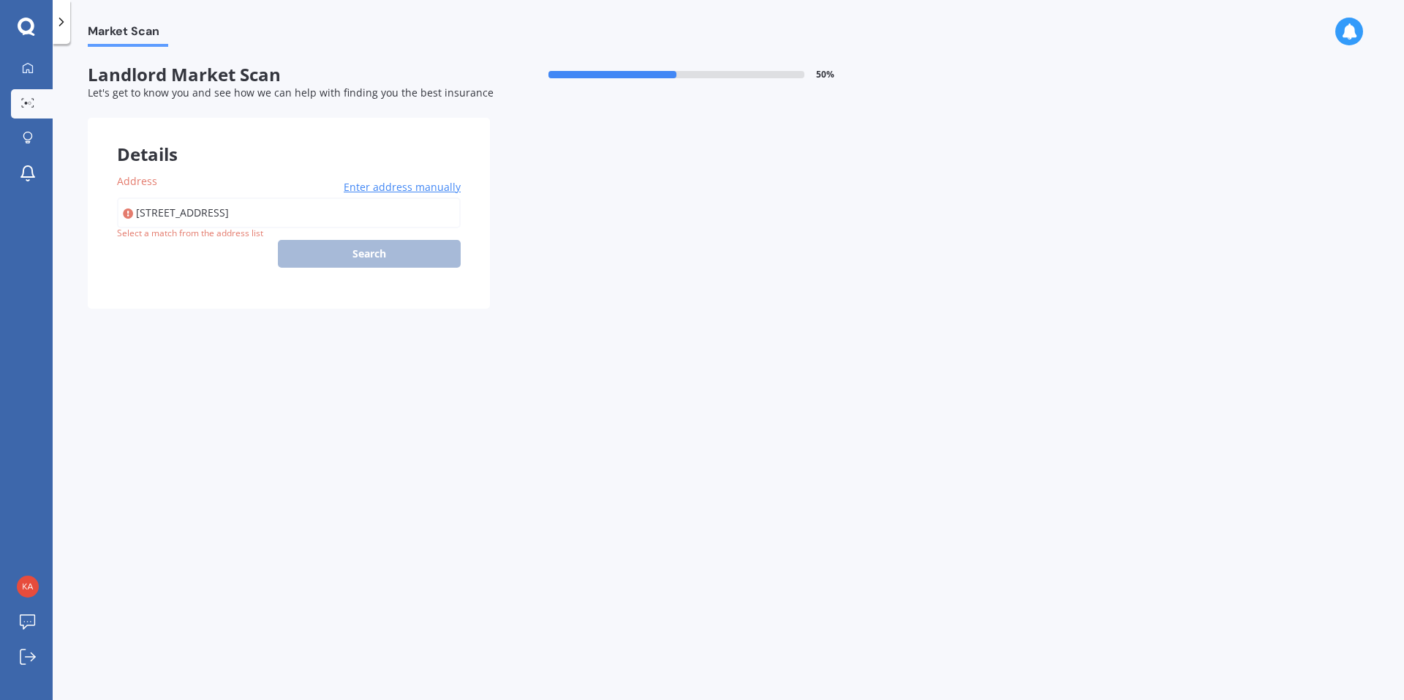 This screenshot has width=1404, height=700. What do you see at coordinates (402, 187) in the screenshot?
I see `span: Enter address manually` at bounding box center [402, 187].